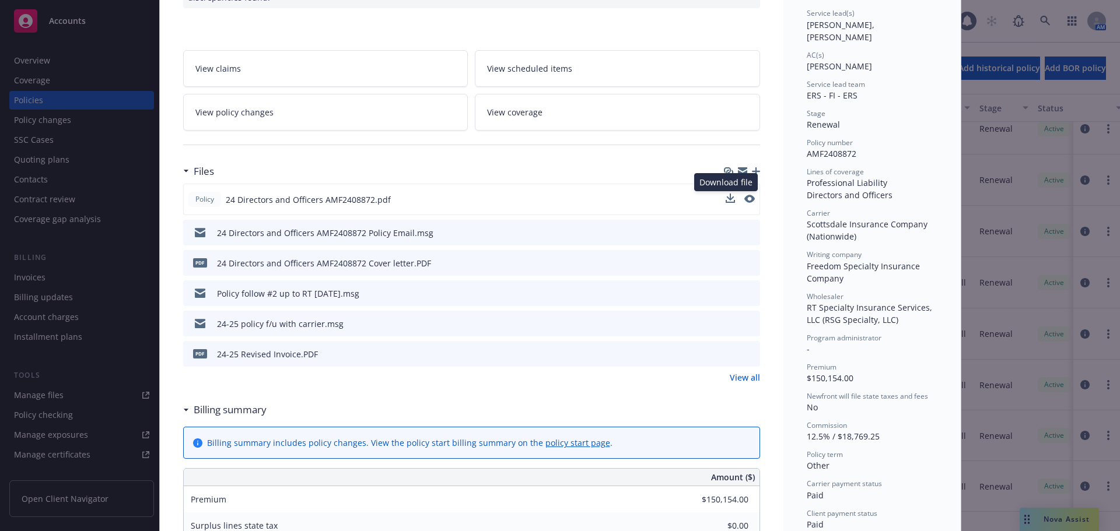 The image size is (1120, 531). Describe the element at coordinates (308, 200) in the screenshot. I see `span: 24 Directors and Officers AMF2408872.pdf` at that location.